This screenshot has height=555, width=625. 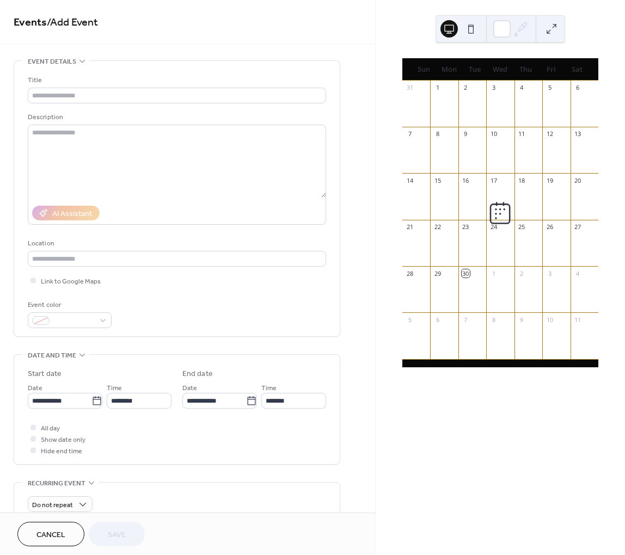 I want to click on div: 29, so click(x=437, y=273).